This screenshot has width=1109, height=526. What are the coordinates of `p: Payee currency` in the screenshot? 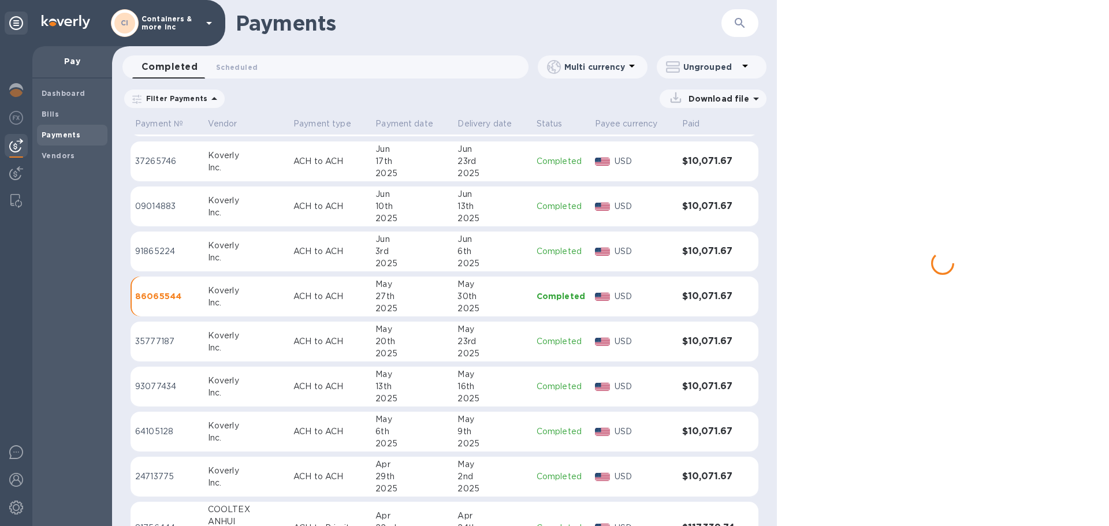 It's located at (626, 124).